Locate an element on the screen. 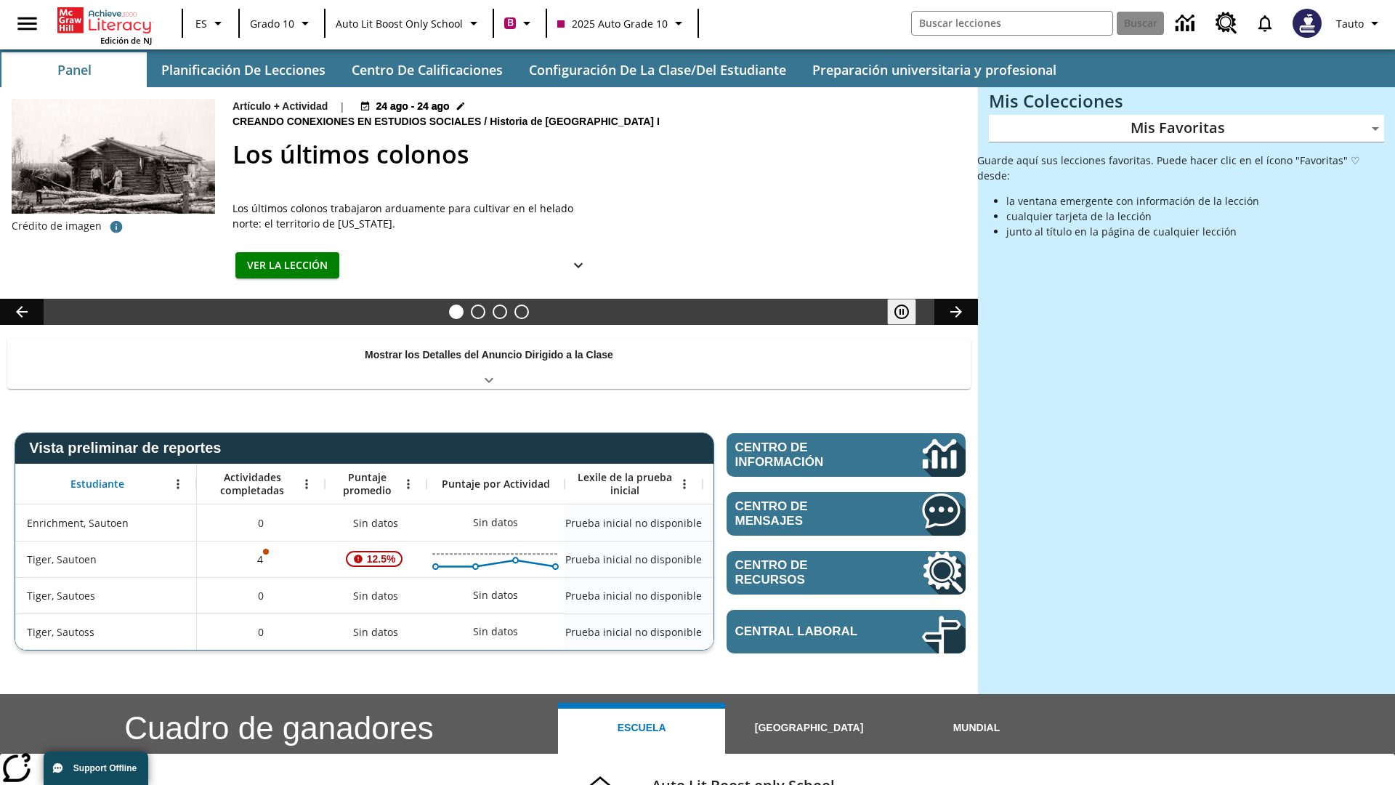  p: Artículo + Actividad is located at coordinates (280, 106).